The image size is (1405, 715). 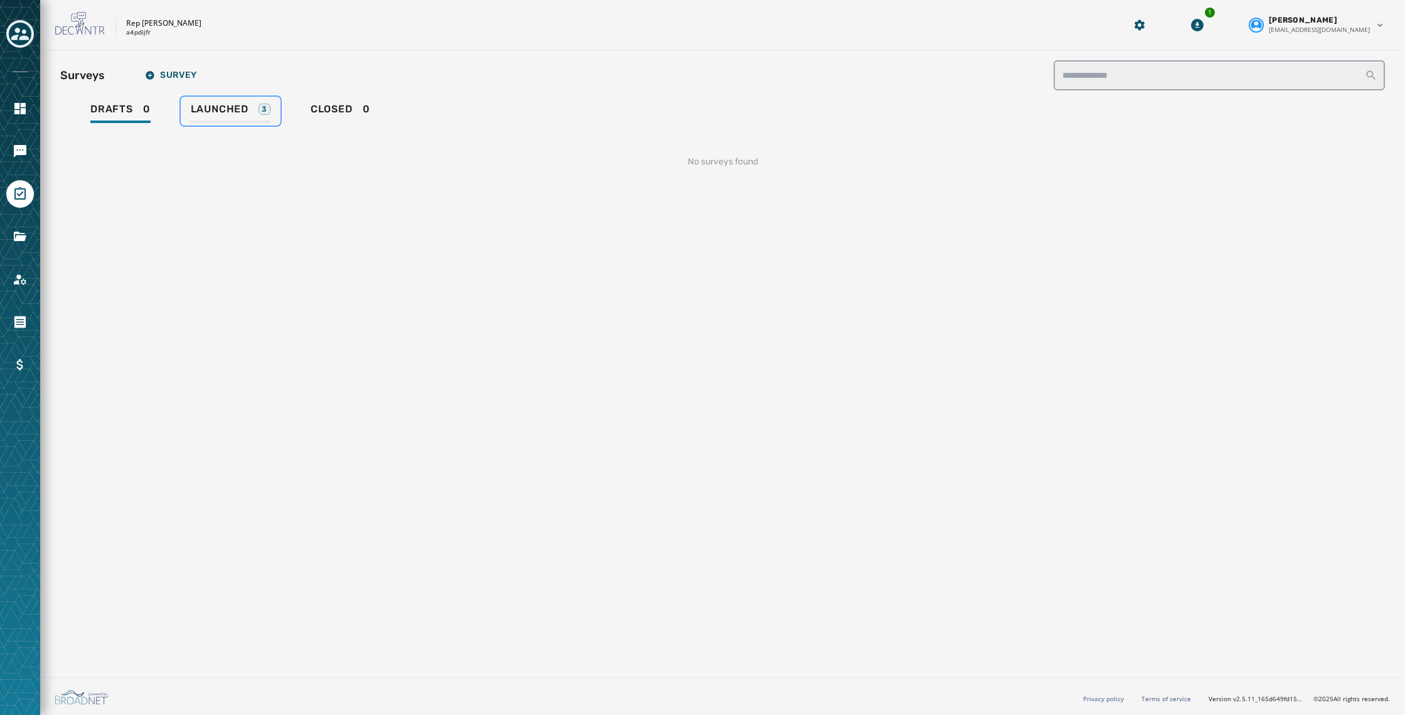 What do you see at coordinates (171, 75) in the screenshot?
I see `button: Survey` at bounding box center [171, 75].